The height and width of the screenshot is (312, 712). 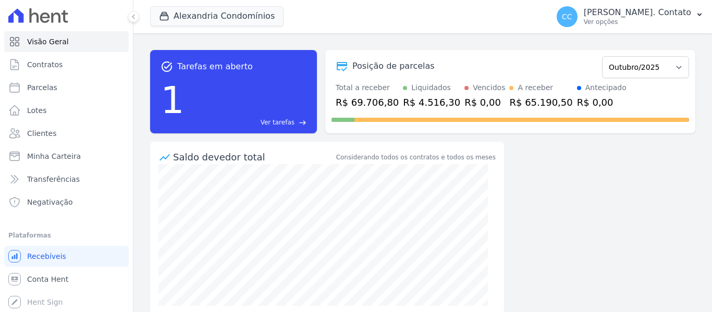 I want to click on a: Transferências, so click(x=66, y=179).